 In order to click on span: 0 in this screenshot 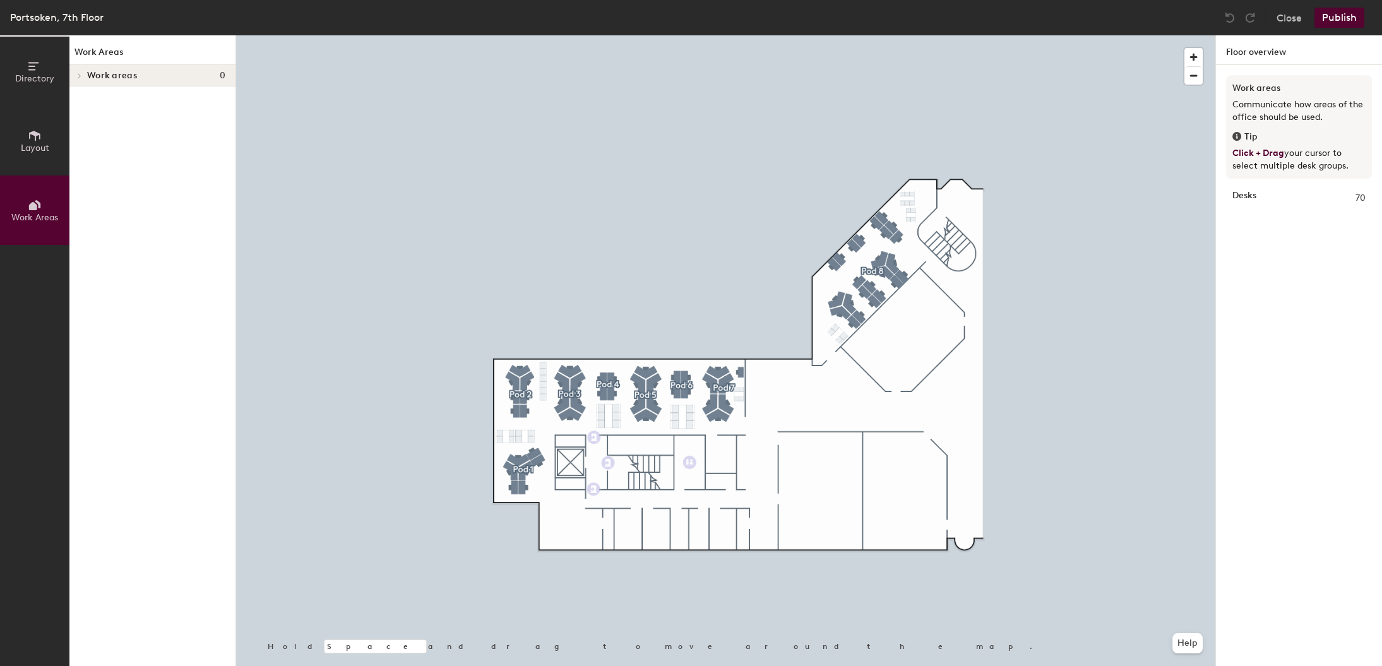, I will do `click(222, 76)`.